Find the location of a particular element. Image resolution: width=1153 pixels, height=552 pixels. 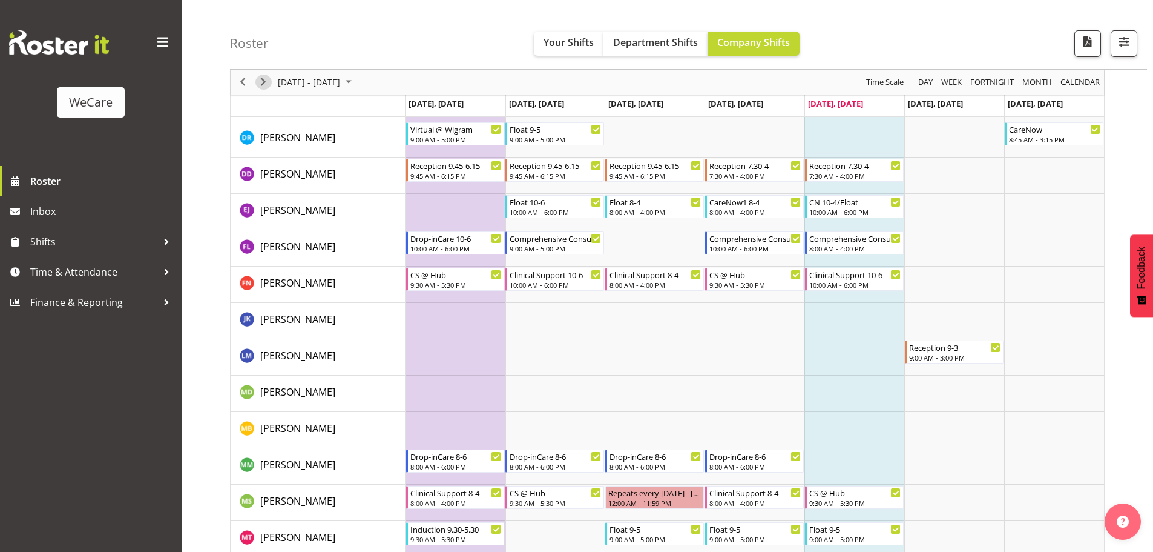

td: Ella Jarvis resource is located at coordinates (318, 212).